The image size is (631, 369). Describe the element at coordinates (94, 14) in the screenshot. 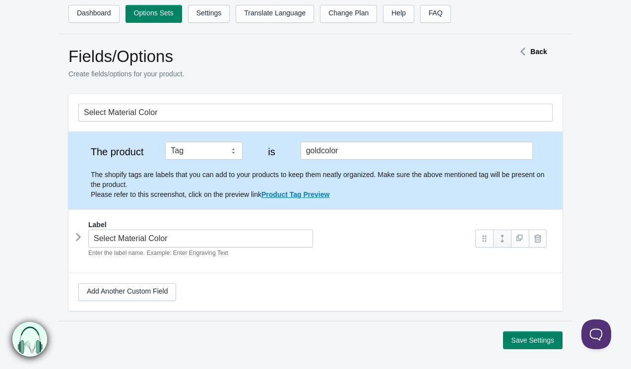

I see `a: Dashboard` at that location.